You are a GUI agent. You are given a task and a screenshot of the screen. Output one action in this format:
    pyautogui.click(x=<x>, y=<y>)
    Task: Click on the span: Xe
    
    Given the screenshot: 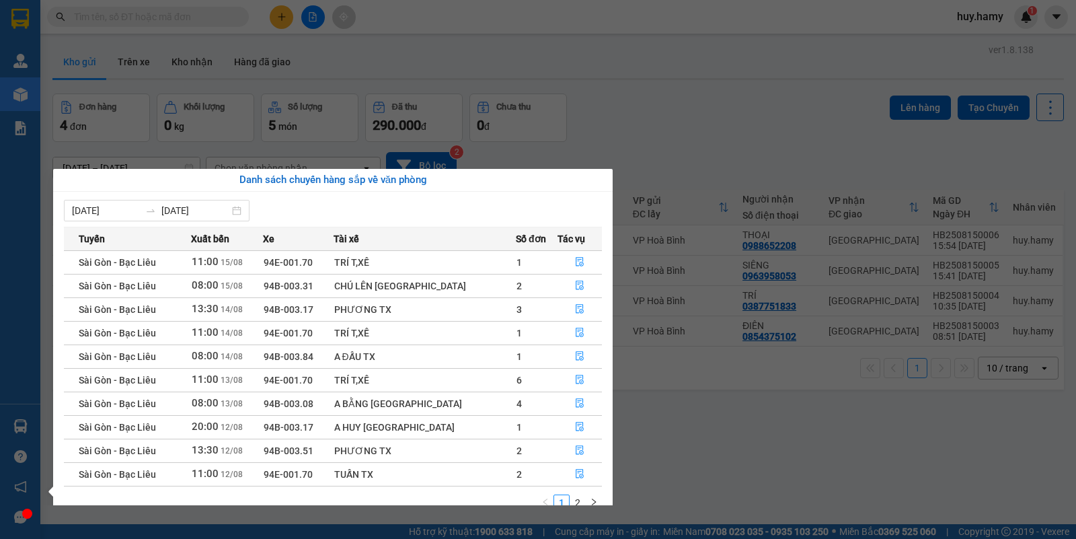 What is the action you would take?
    pyautogui.click(x=268, y=239)
    